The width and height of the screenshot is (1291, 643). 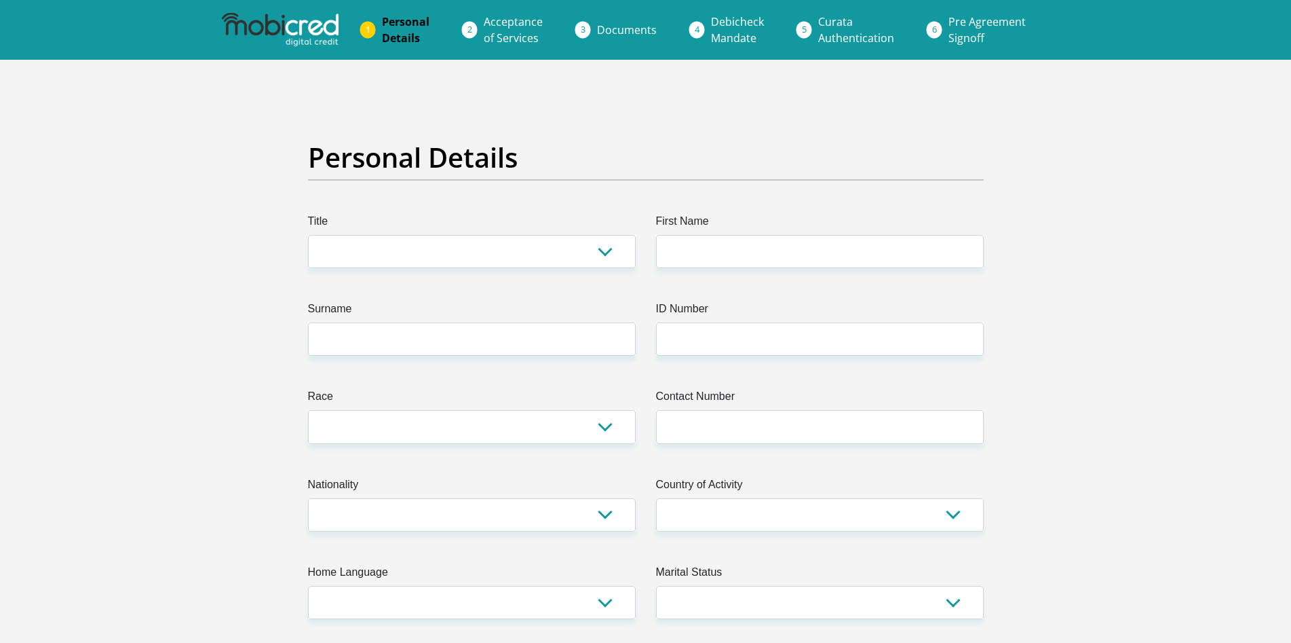 I want to click on label: Title, so click(x=472, y=224).